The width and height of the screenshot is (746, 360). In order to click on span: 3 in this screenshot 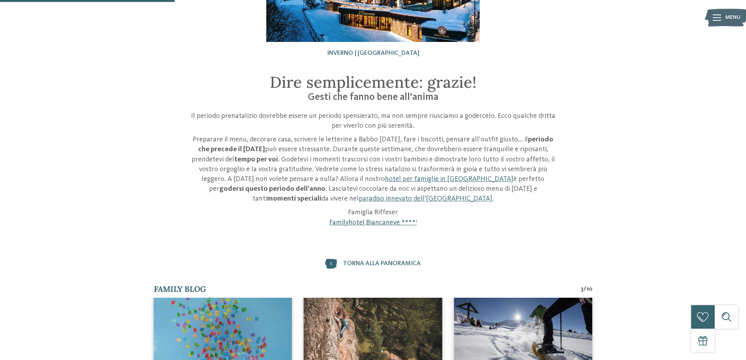, I will do `click(582, 289)`.